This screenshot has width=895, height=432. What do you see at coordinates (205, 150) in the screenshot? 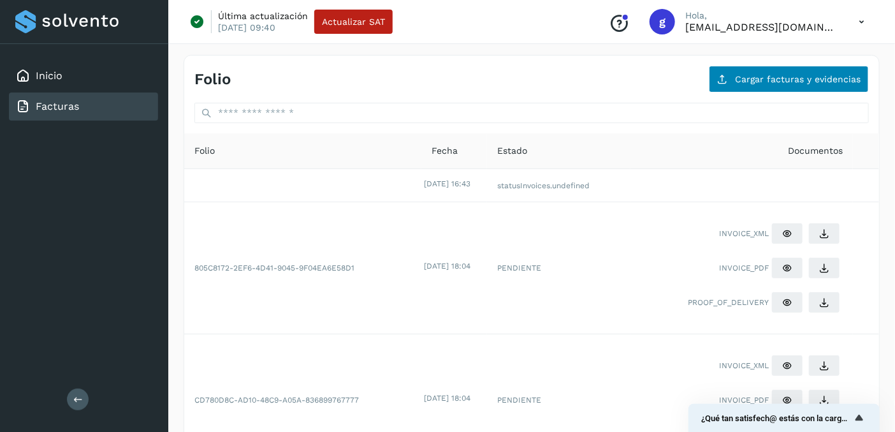
I see `span: Folio` at bounding box center [205, 150].